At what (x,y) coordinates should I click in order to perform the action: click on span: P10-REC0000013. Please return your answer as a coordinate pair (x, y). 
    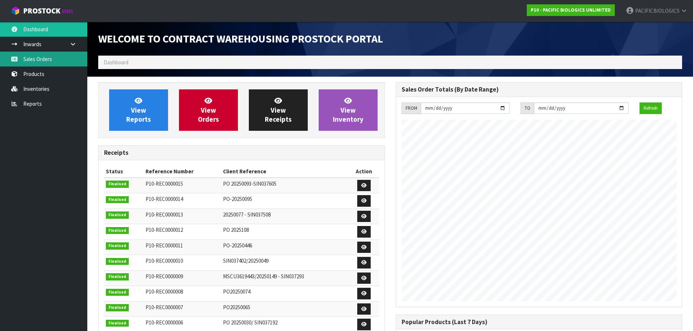
    Looking at the image, I should click on (164, 215).